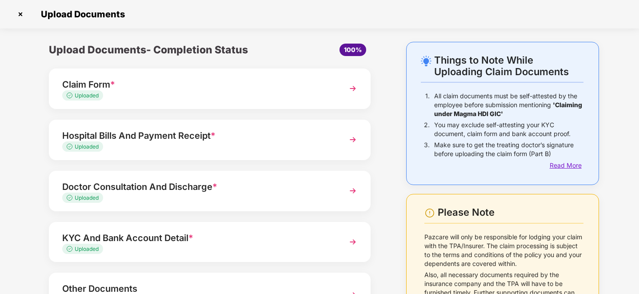  I want to click on p: 3., so click(427, 149).